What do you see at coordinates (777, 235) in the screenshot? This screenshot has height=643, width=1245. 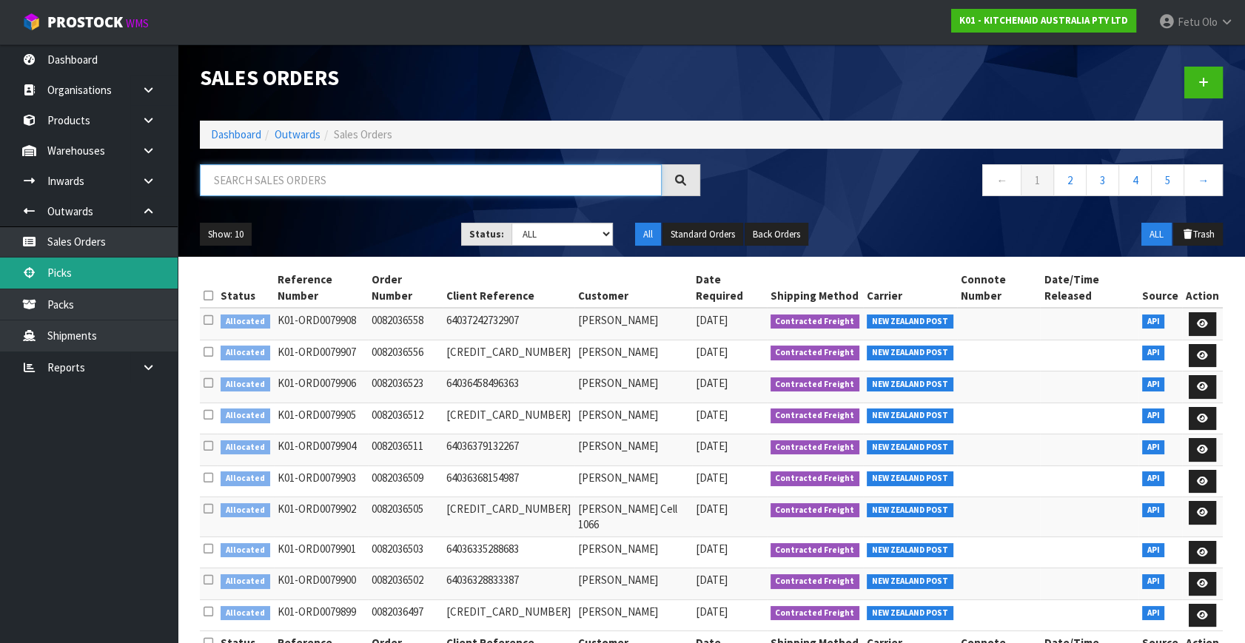 I see `button: Back Orders` at bounding box center [777, 235].